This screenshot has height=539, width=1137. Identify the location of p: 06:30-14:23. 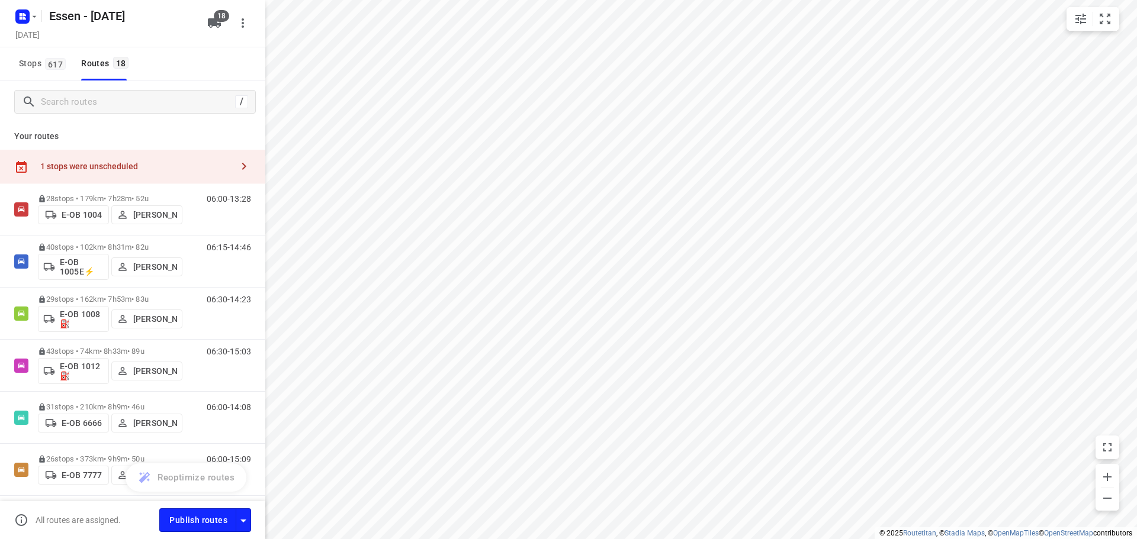
(229, 300).